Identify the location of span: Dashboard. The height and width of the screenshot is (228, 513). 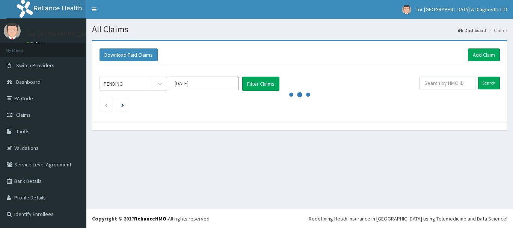
(28, 82).